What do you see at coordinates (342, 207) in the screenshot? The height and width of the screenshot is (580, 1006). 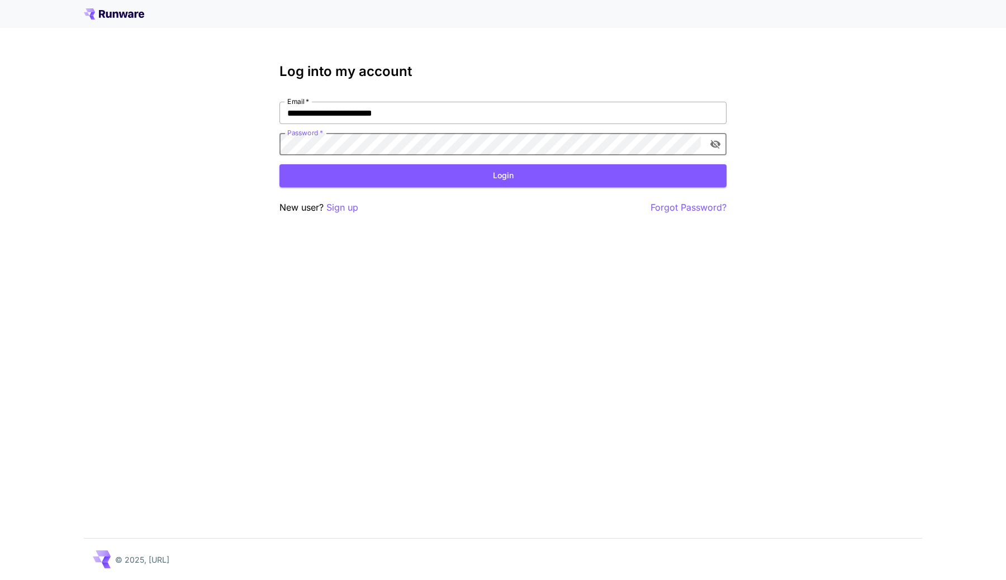 I see `button: Sign up` at bounding box center [342, 207].